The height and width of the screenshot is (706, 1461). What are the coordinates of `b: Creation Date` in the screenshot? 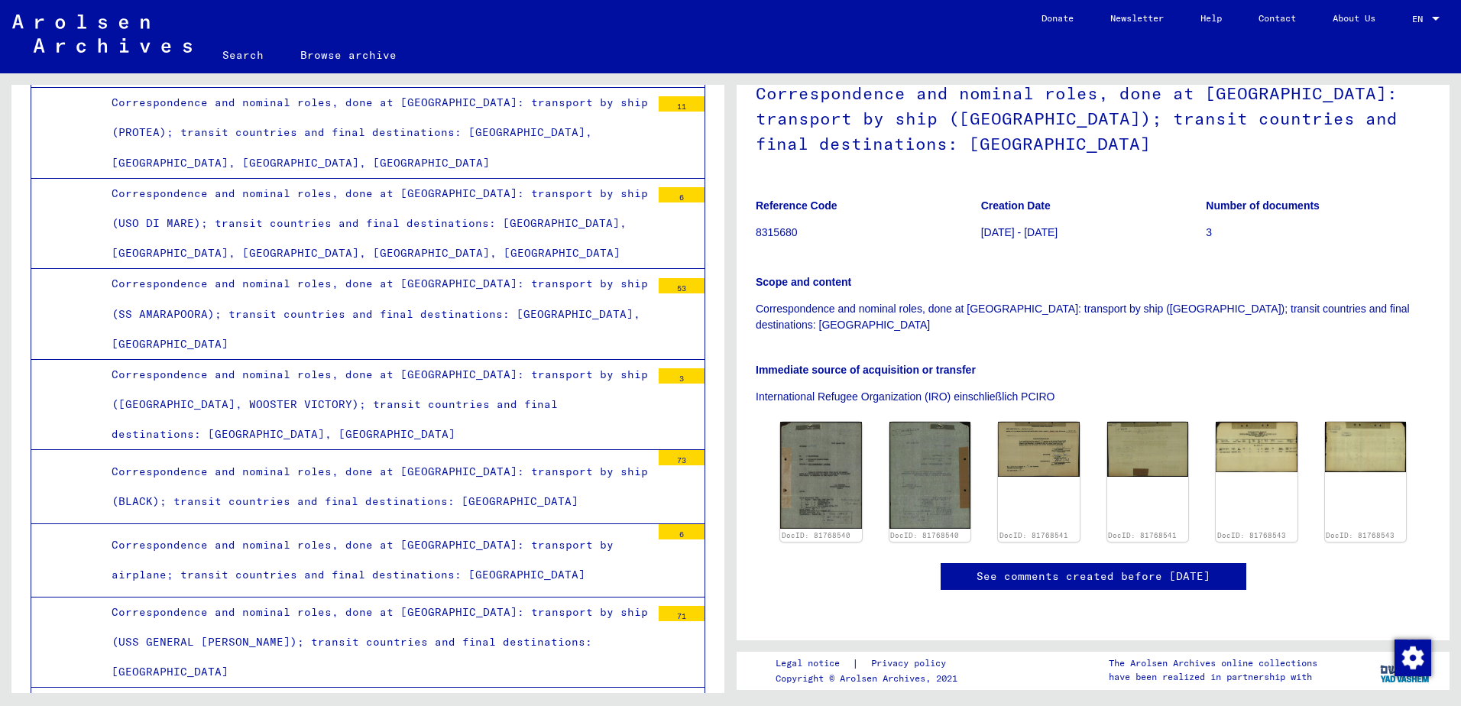 It's located at (1015, 206).